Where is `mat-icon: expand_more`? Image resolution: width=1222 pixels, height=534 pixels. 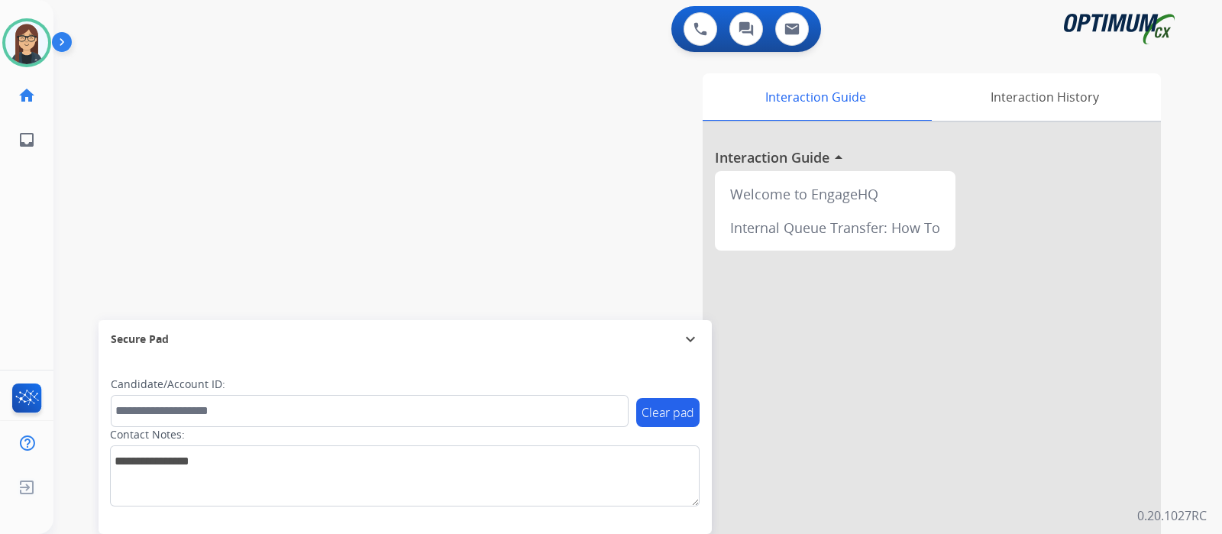
mat-icon: expand_more is located at coordinates (691, 339).